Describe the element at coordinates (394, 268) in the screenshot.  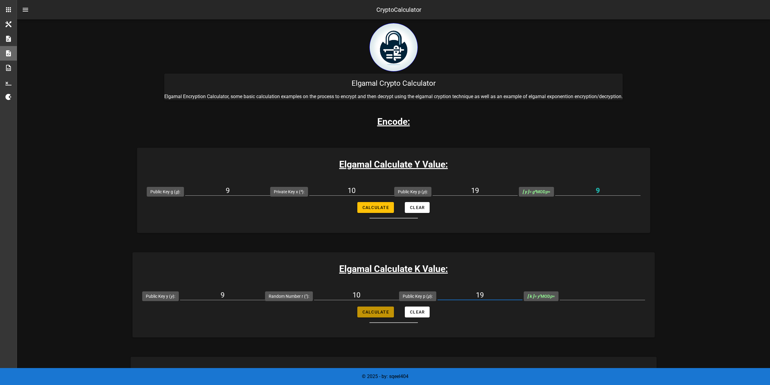
I see `h3: Elgamal Calculate K Value:` at that location.